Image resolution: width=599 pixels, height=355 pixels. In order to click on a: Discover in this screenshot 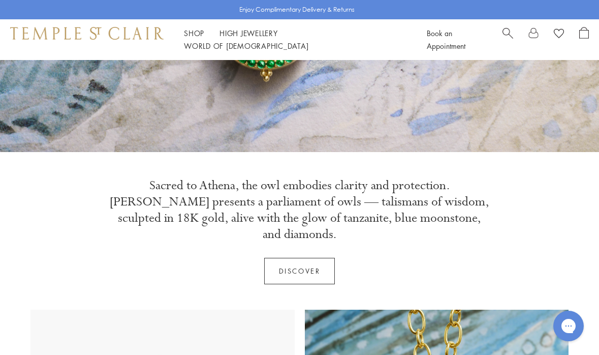, I will do `click(300, 271)`.